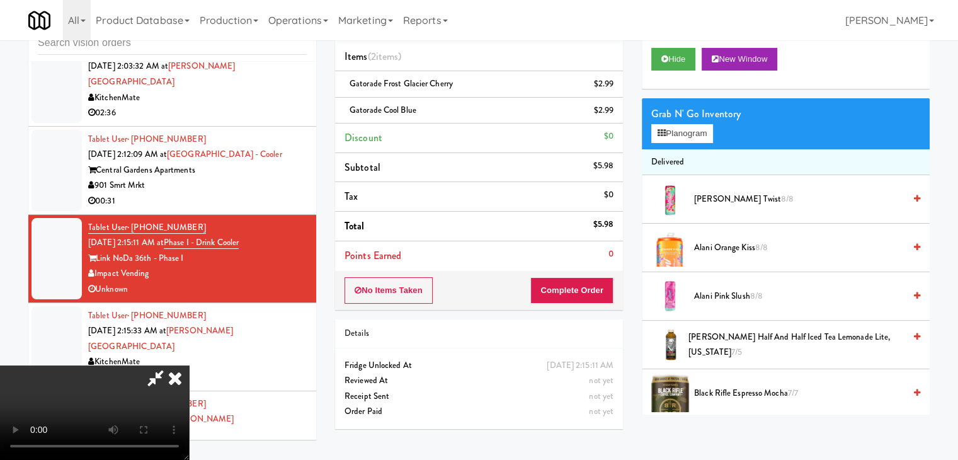  I want to click on div: Fridge Unlocked At, so click(479, 365).